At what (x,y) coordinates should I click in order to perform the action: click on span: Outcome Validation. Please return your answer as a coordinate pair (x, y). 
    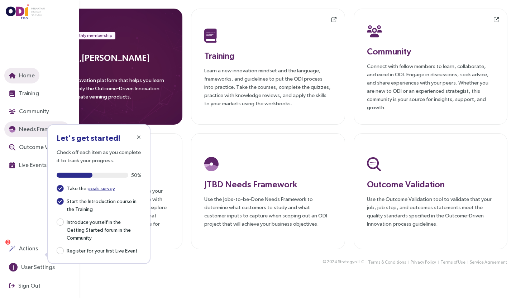
    Looking at the image, I should click on (44, 147).